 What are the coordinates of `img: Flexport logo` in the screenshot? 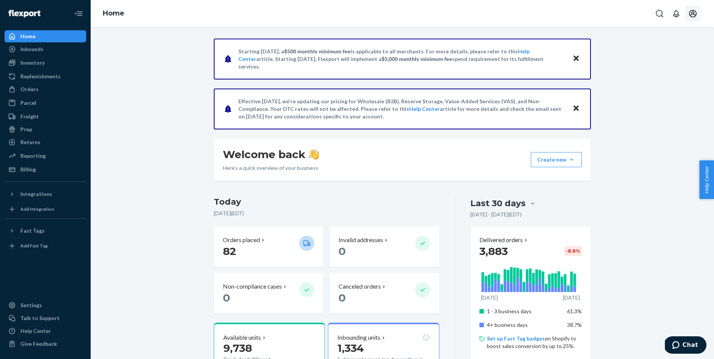 It's located at (24, 14).